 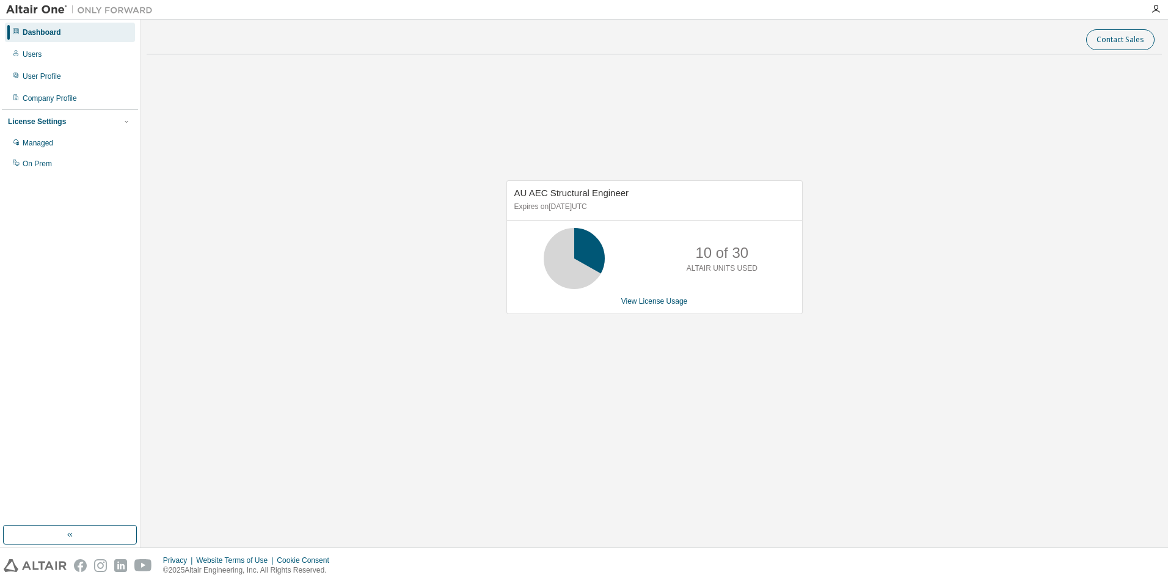 I want to click on div: Dashboard, so click(x=42, y=32).